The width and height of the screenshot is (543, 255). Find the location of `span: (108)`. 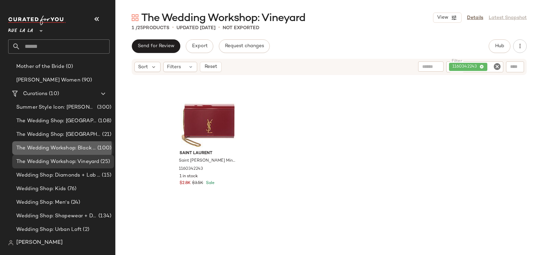

span: (108) is located at coordinates (104, 121).